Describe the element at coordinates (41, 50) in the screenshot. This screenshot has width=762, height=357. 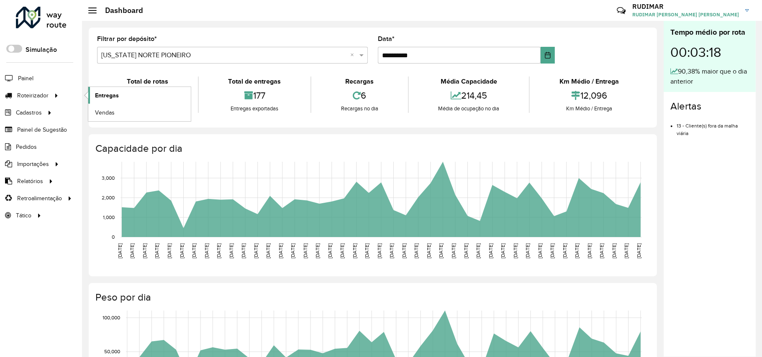
I see `label: Simulação` at that location.